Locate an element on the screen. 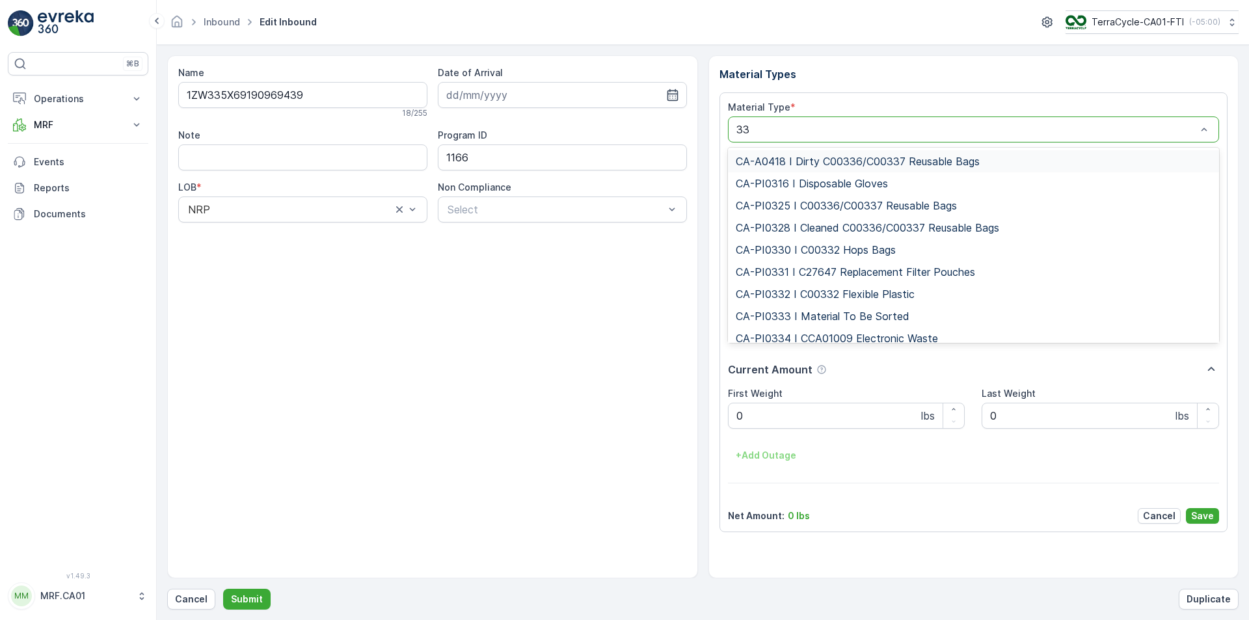 The width and height of the screenshot is (1249, 620). span: v 1.49.3 is located at coordinates (78, 576).